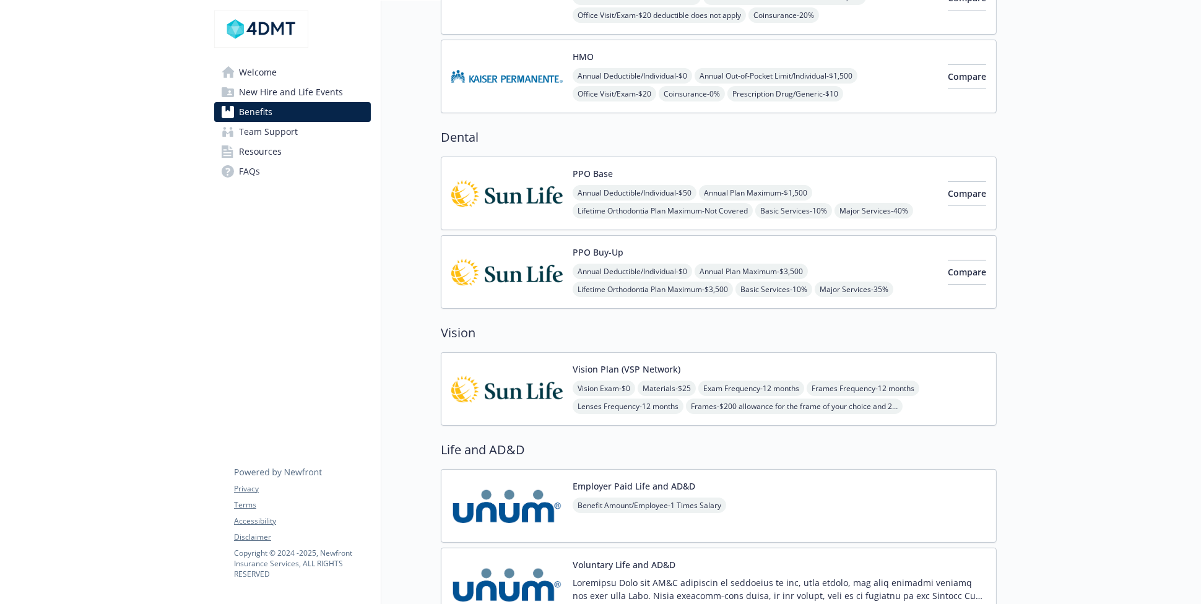  I want to click on a: Disclaimer, so click(302, 537).